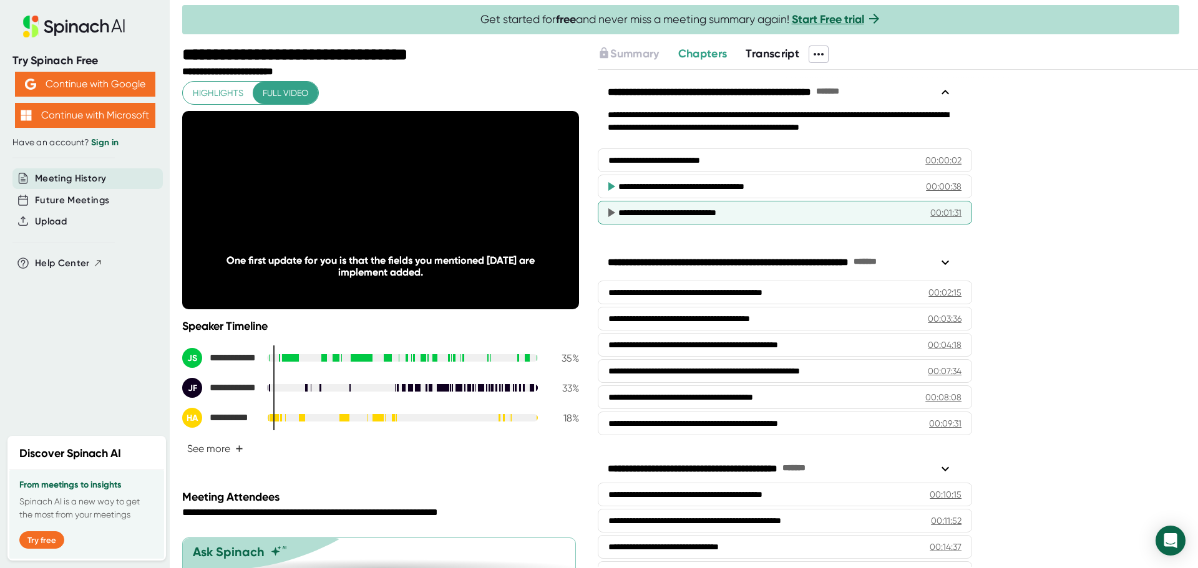  Describe the element at coordinates (69, 263) in the screenshot. I see `button: Help Center` at that location.